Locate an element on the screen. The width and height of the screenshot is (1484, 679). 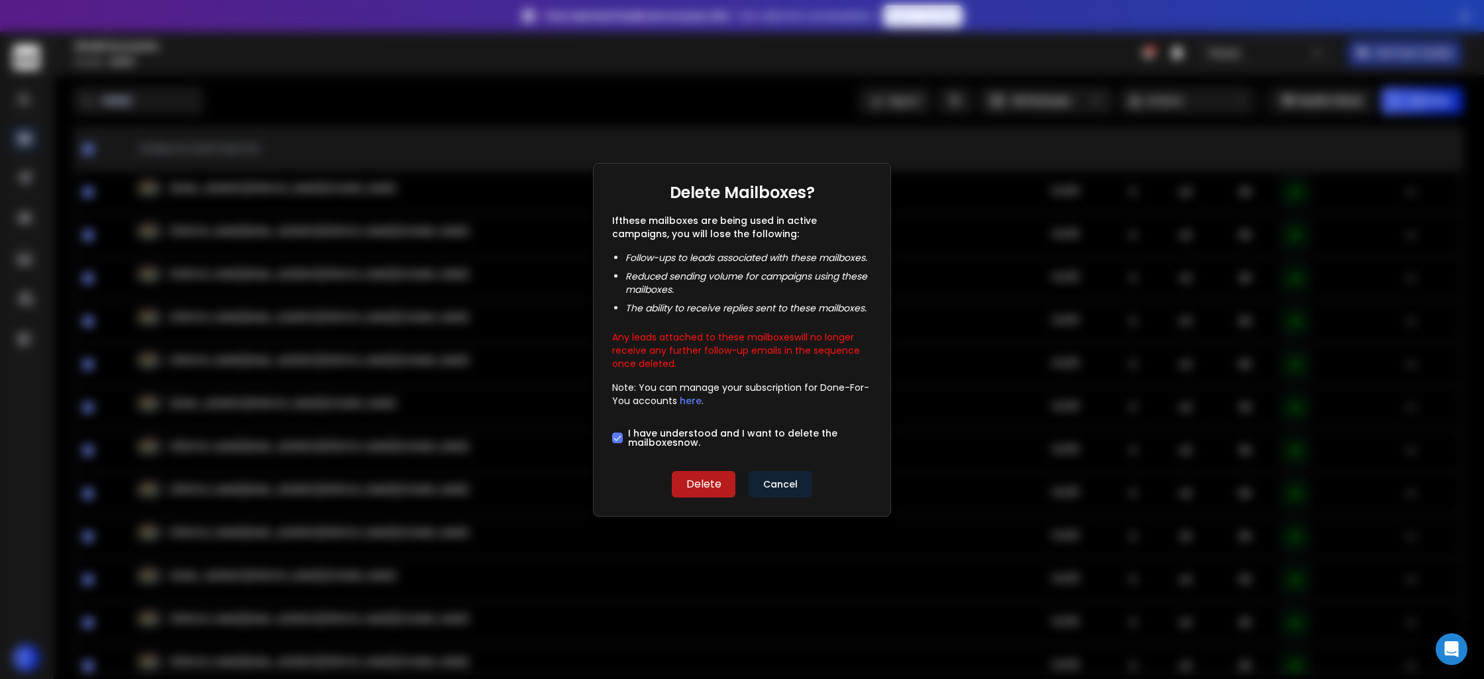
li: Reduced sending volume for campaigns using these mailboxes . is located at coordinates (749, 283).